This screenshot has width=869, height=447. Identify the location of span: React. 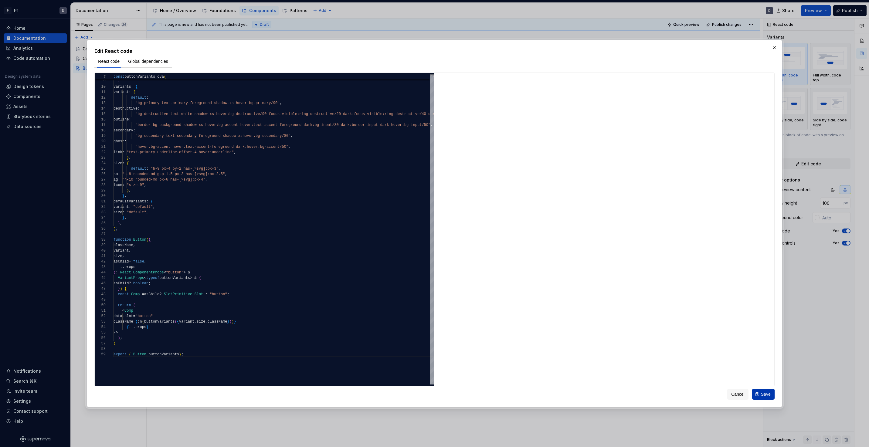
(126, 273).